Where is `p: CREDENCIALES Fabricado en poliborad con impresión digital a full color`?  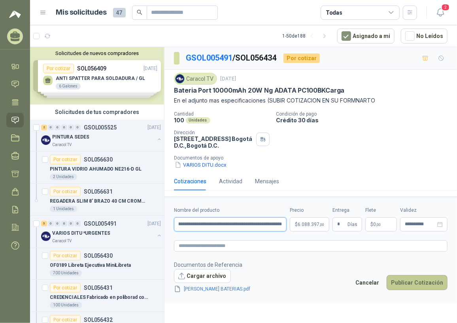 p: CREDENCIALES Fabricado en poliborad con impresión digital a full color is located at coordinates (99, 297).